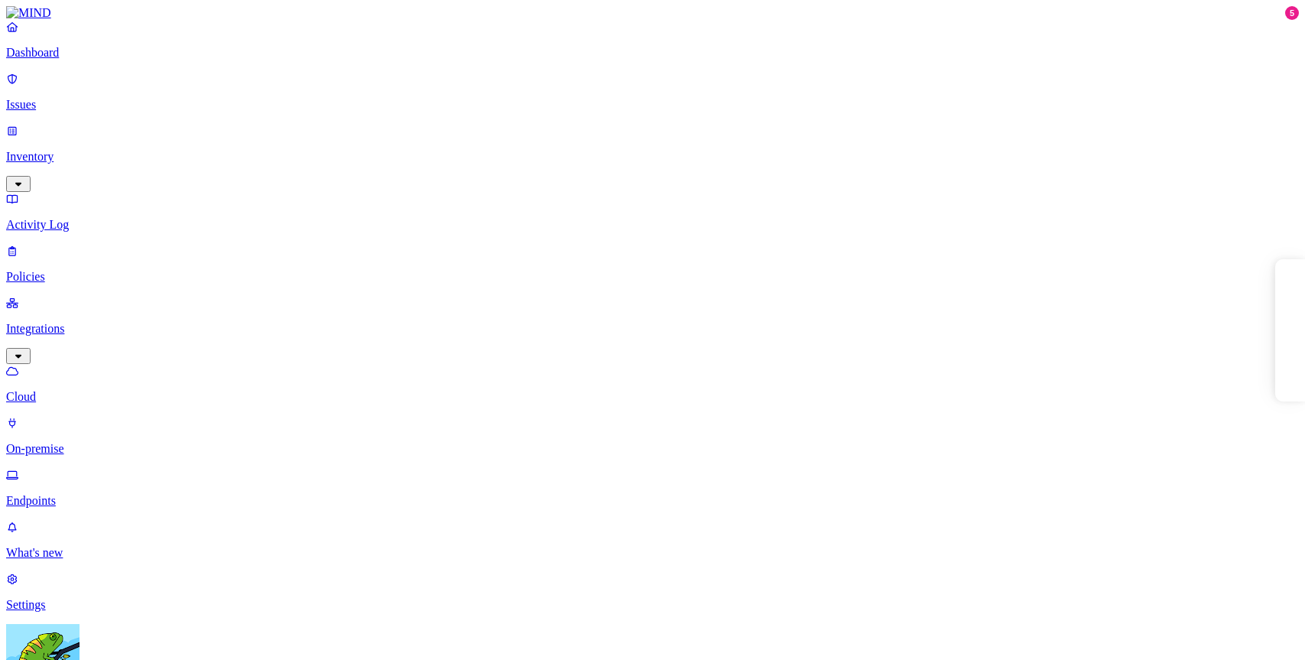 The width and height of the screenshot is (1305, 660). I want to click on a: Settings, so click(652, 592).